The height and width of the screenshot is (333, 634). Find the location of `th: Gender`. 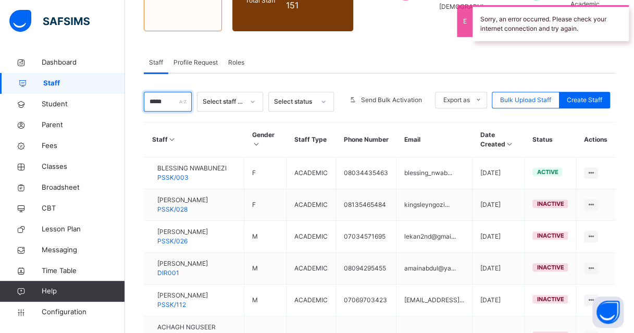

th: Gender is located at coordinates (265, 140).